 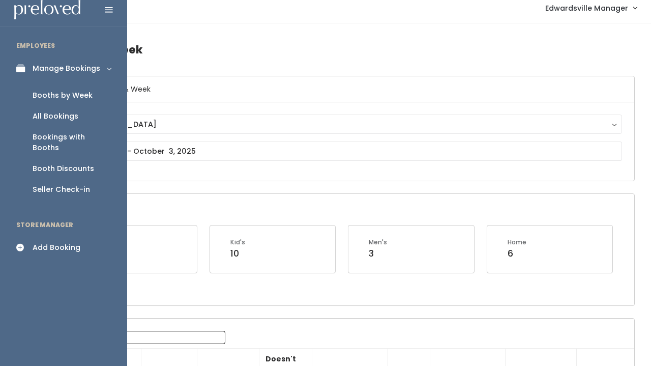 I want to click on h4: Booths by Week, so click(x=343, y=49).